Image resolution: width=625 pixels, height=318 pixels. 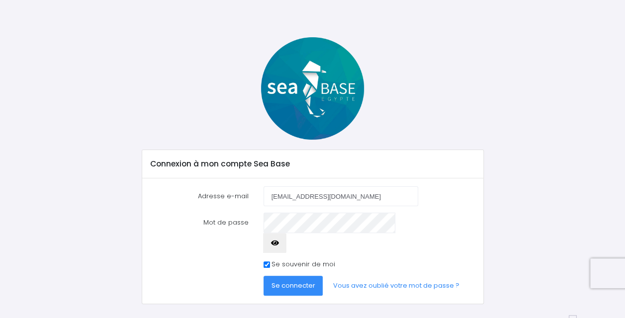 I want to click on div: Connexion à mon compte Sea Base, so click(x=313, y=164).